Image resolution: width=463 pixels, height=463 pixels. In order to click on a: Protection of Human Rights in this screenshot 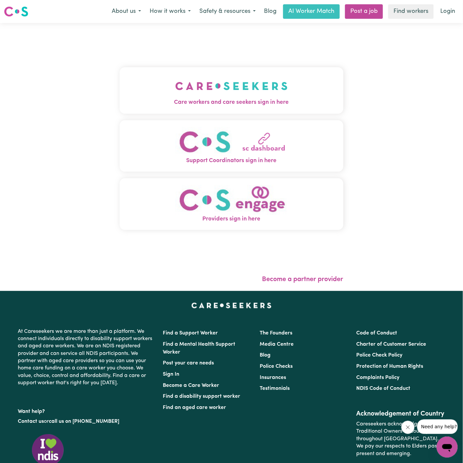, I will do `click(390, 366)`.